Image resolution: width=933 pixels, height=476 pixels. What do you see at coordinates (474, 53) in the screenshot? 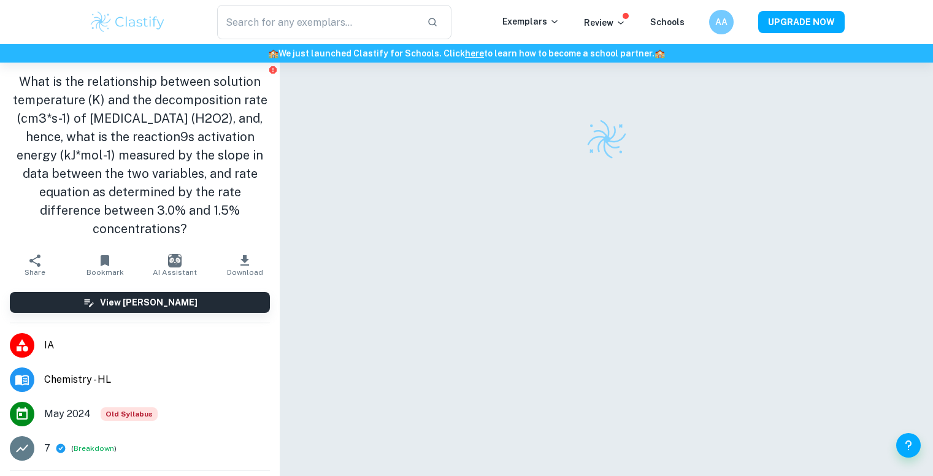
I see `a: here` at bounding box center [474, 53].